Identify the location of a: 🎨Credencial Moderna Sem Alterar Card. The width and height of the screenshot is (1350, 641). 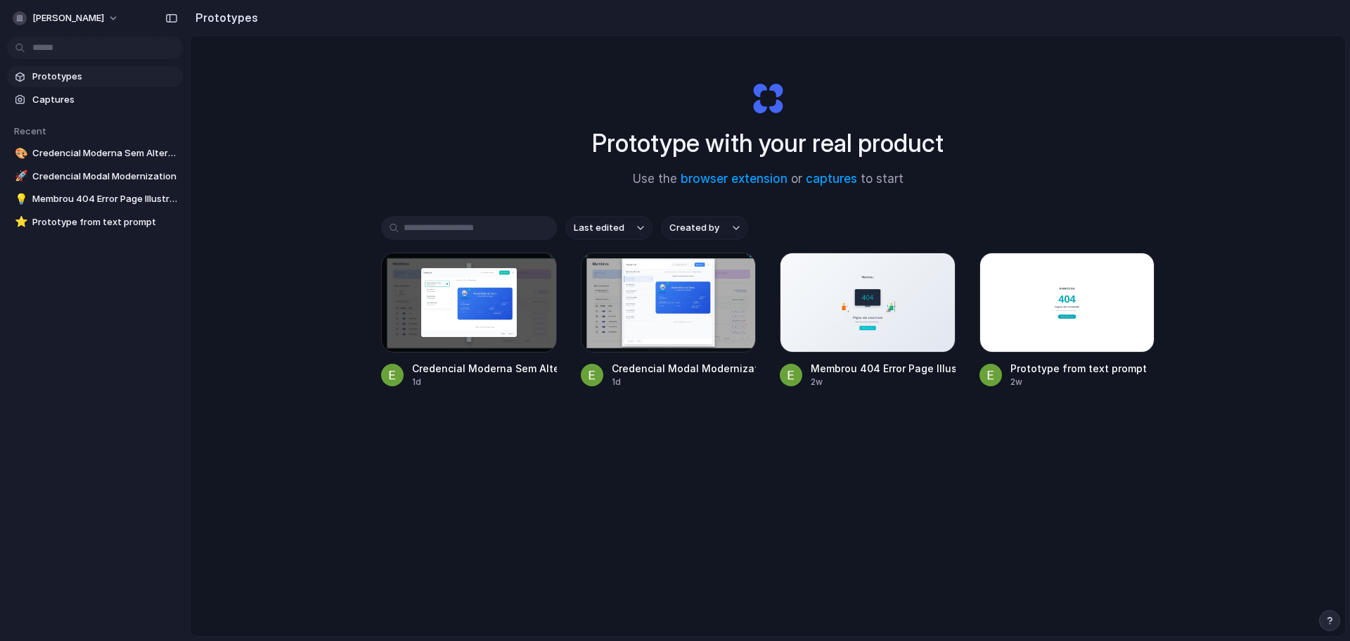
(95, 153).